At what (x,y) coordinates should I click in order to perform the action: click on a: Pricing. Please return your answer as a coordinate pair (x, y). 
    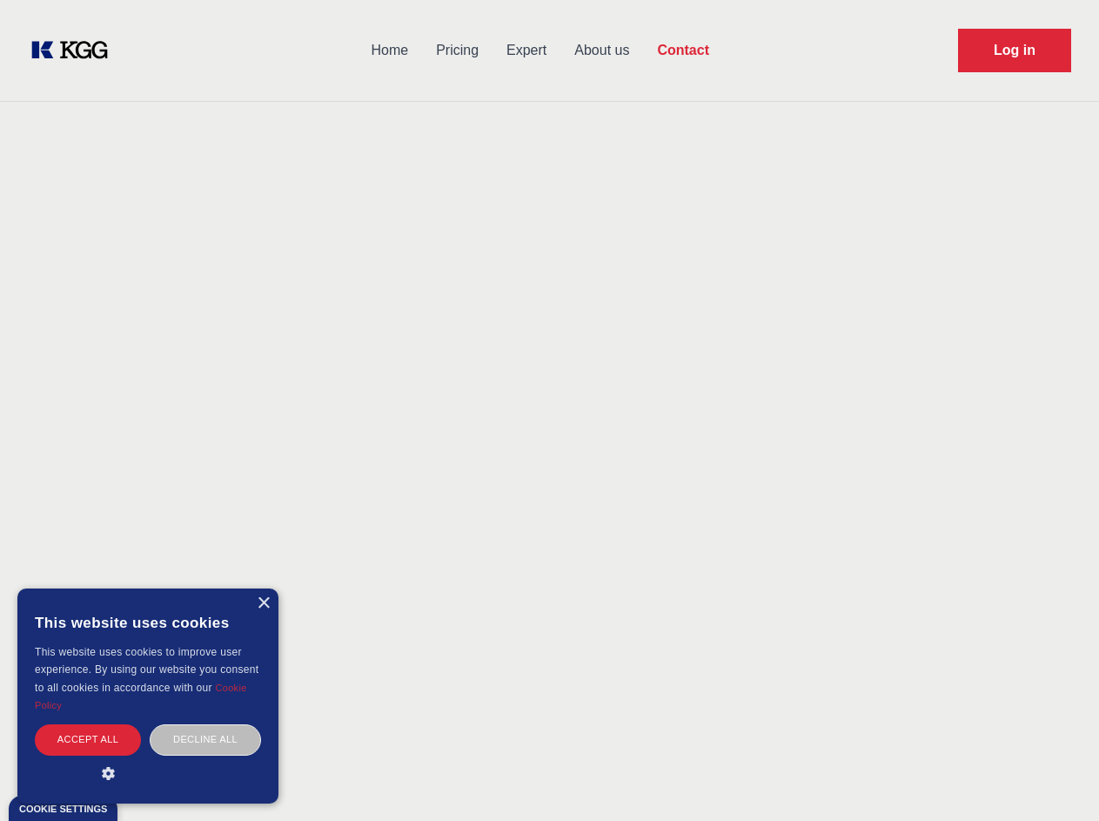
    Looking at the image, I should click on (457, 50).